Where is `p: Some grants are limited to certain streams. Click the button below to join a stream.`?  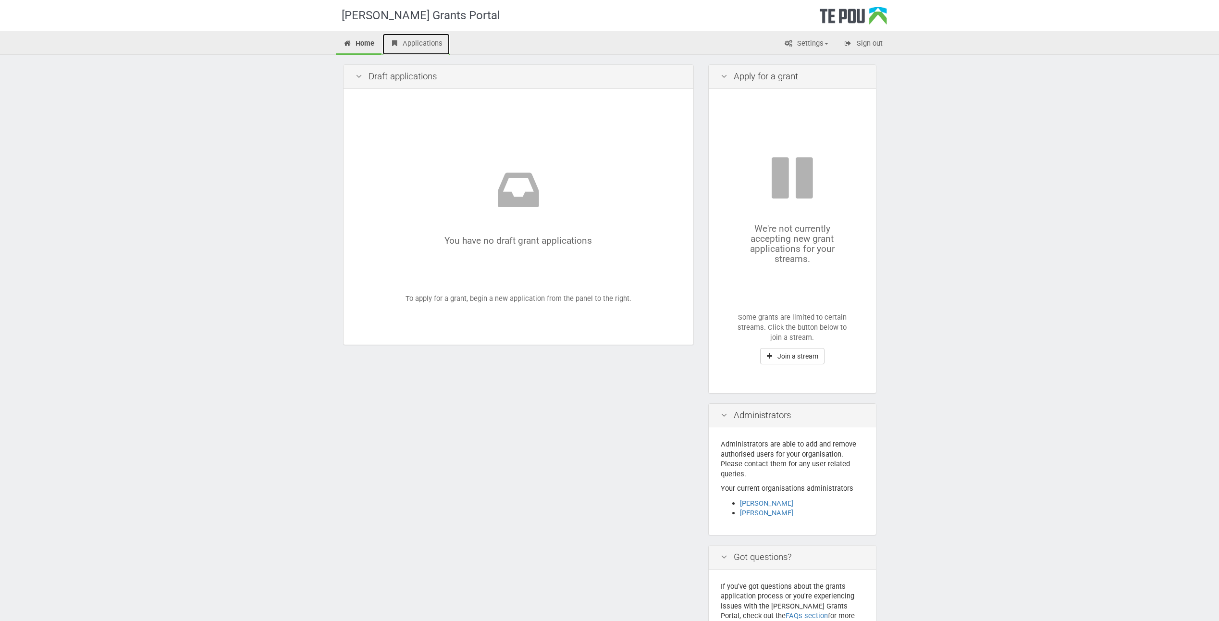
p: Some grants are limited to certain streams. Click the button below to join a stream. is located at coordinates (792, 328).